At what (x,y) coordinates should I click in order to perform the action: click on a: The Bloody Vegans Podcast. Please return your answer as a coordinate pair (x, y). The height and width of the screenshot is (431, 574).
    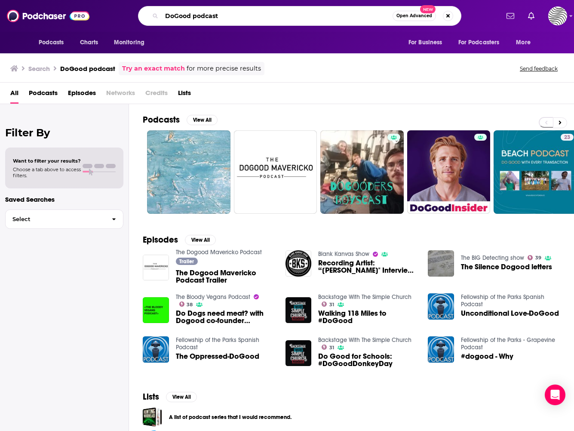
    Looking at the image, I should click on (213, 297).